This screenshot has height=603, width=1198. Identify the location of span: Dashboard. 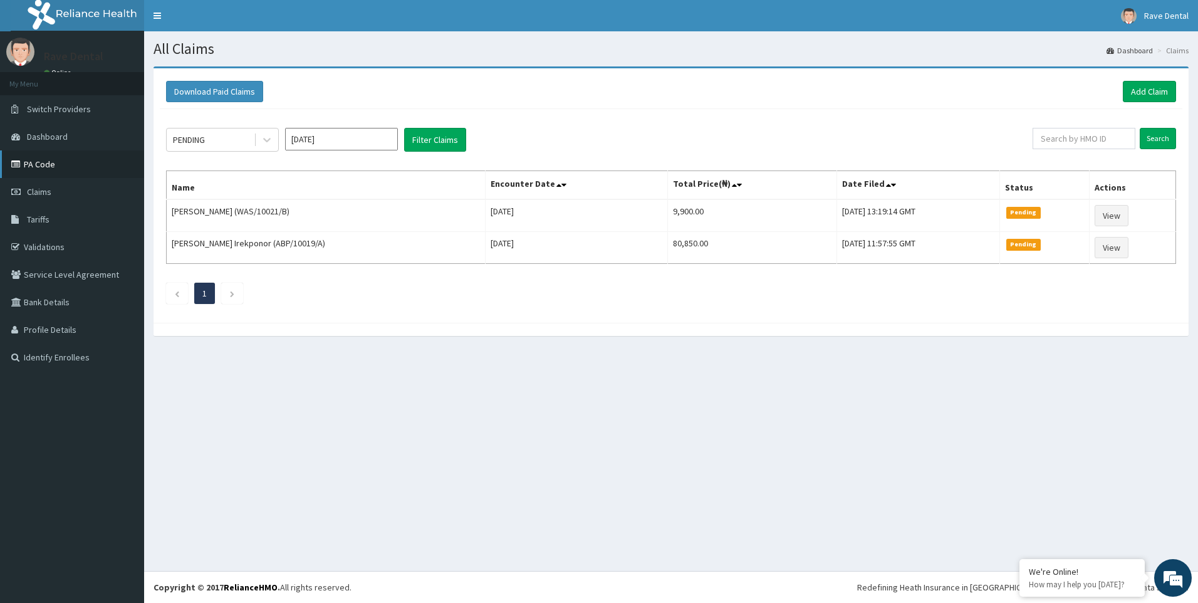
(47, 137).